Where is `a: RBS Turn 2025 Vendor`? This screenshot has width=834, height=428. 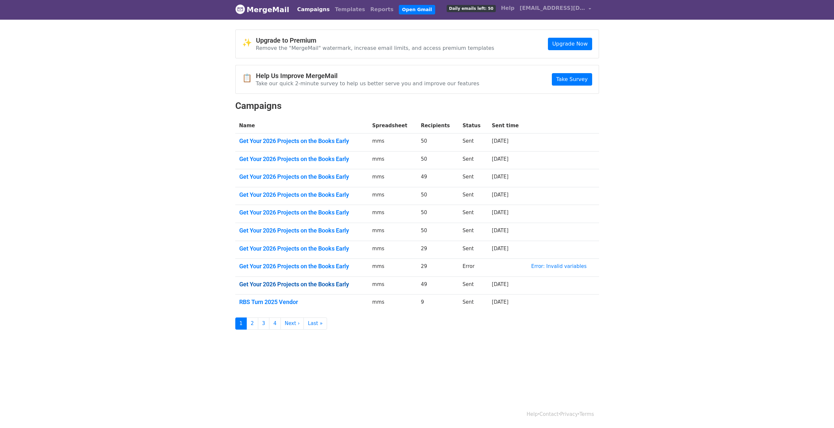
a: RBS Turn 2025 Vendor is located at coordinates (302, 302).